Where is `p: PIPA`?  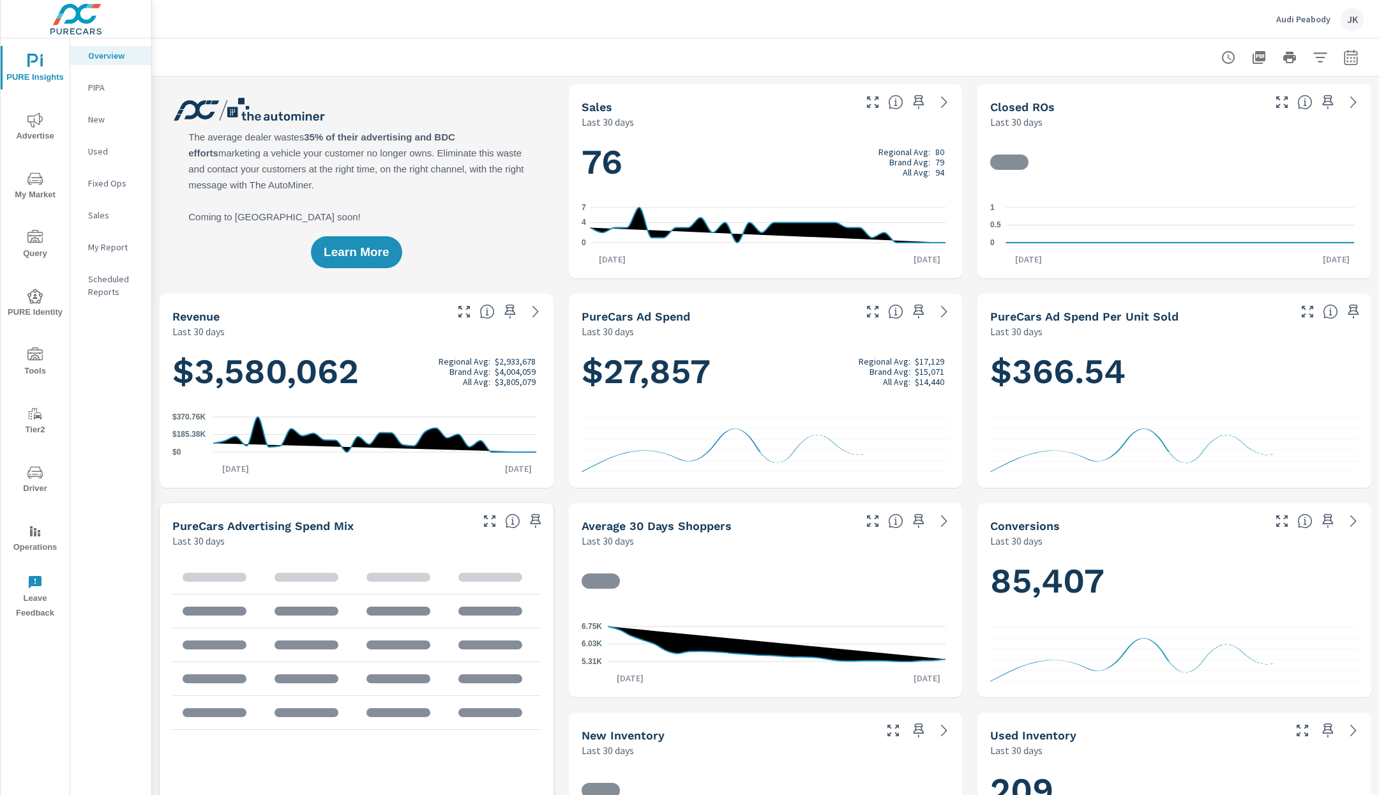 p: PIPA is located at coordinates (114, 87).